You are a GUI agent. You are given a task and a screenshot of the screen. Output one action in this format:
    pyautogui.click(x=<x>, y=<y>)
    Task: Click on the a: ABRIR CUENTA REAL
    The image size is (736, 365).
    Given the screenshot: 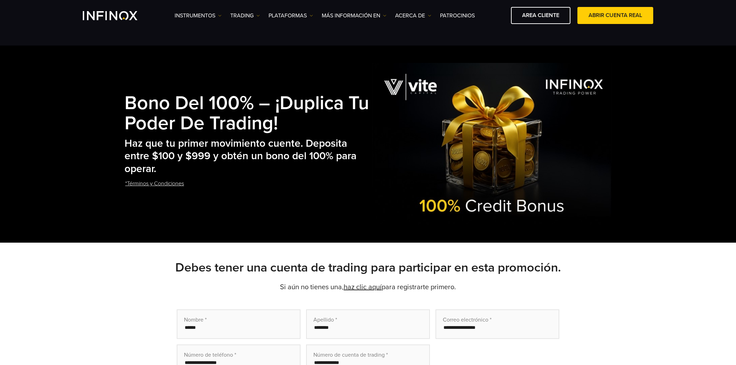 What is the action you would take?
    pyautogui.click(x=615, y=15)
    